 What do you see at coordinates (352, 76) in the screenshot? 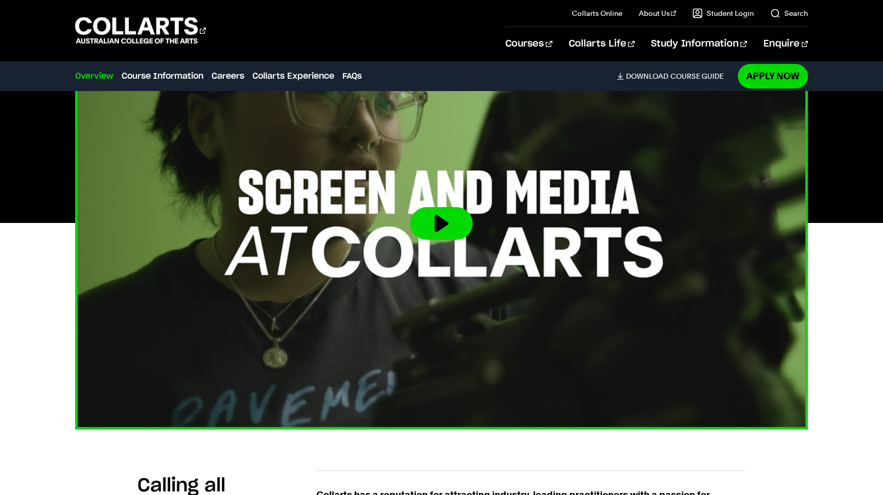
I see `a: FAQs` at bounding box center [352, 76].